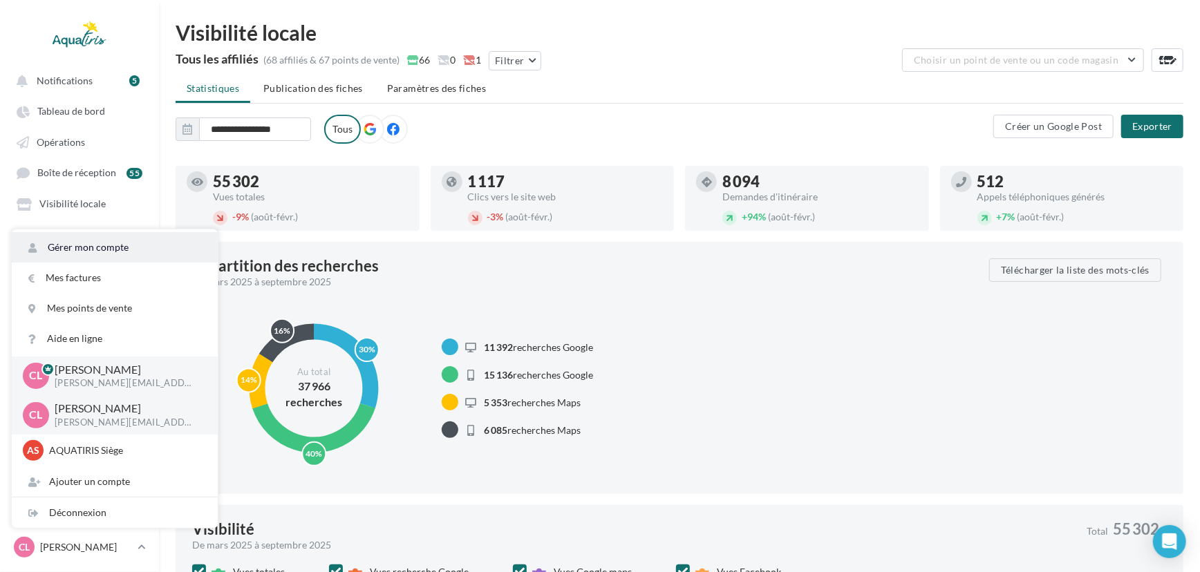 Image resolution: width=1200 pixels, height=572 pixels. Describe the element at coordinates (80, 296) in the screenshot. I see `a: Campagnes` at that location.